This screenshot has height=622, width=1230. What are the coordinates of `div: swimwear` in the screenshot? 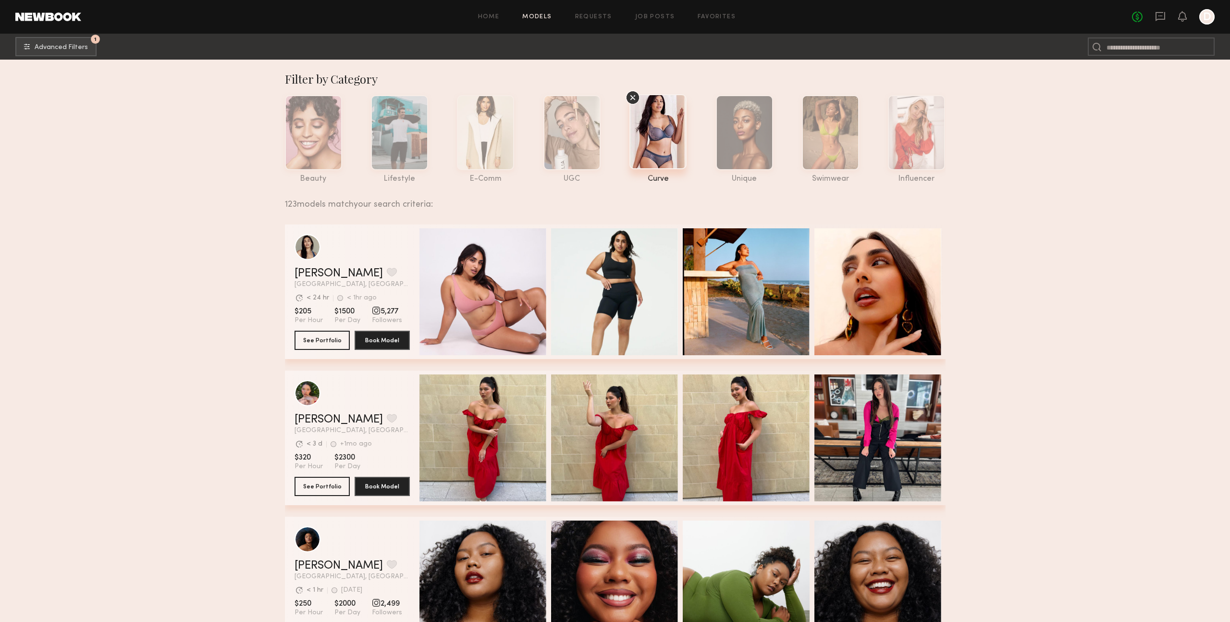 It's located at (830, 179).